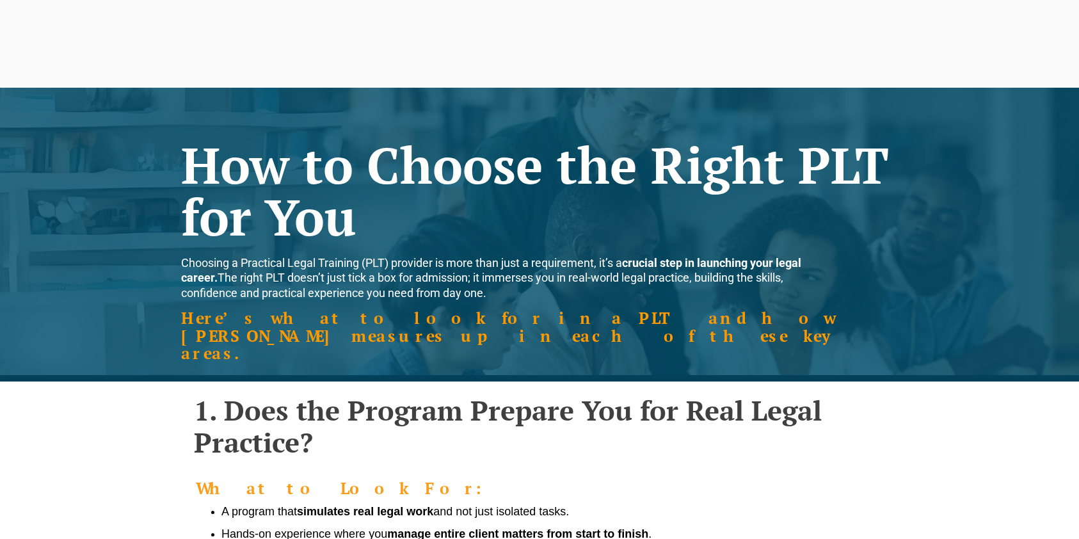  I want to click on b: What to Look For:, so click(349, 488).